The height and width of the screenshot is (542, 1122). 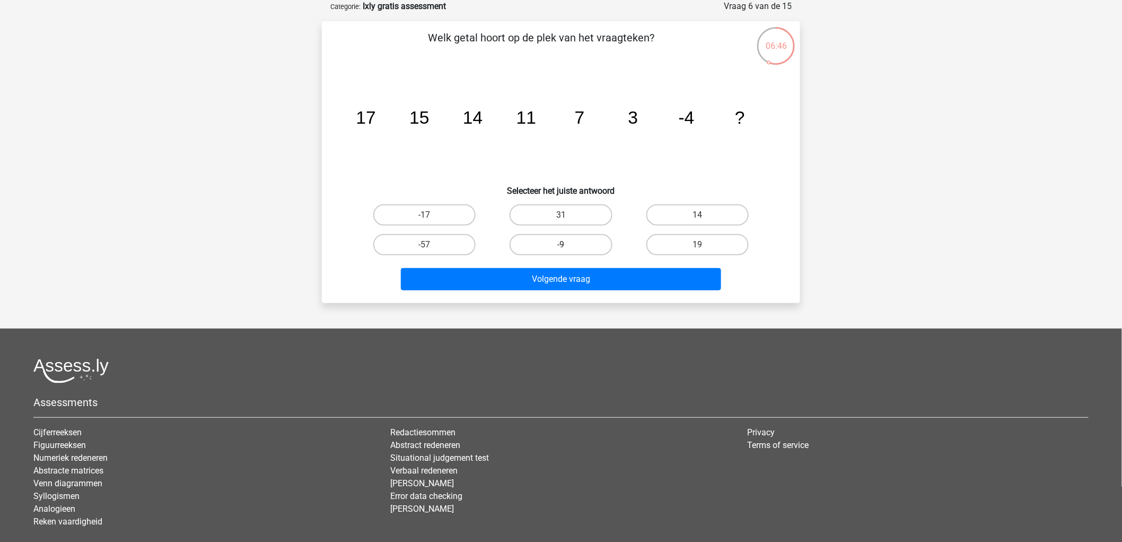 I want to click on tspan: 11, so click(x=526, y=117).